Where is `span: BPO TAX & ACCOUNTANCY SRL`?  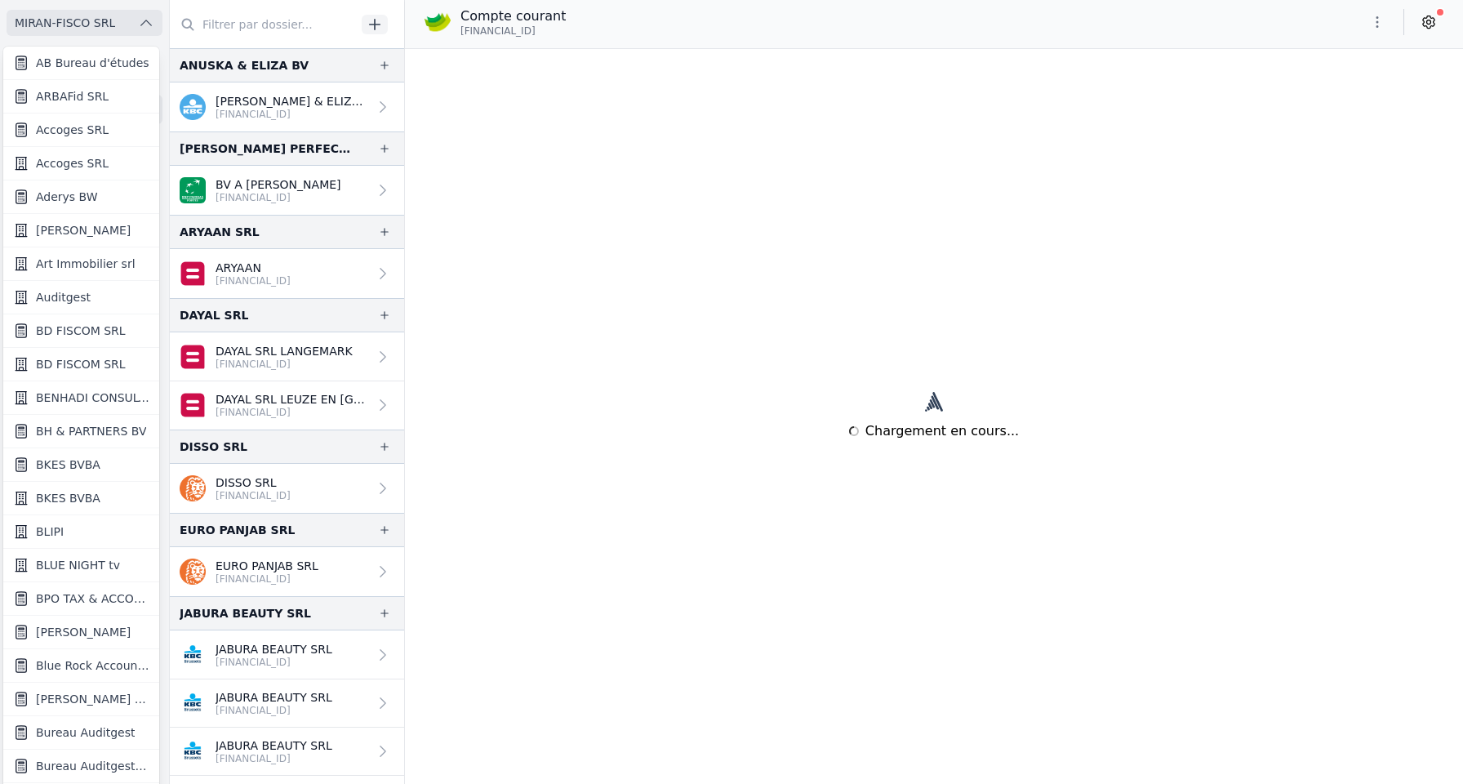
span: BPO TAX & ACCOUNTANCY SRL is located at coordinates (92, 598).